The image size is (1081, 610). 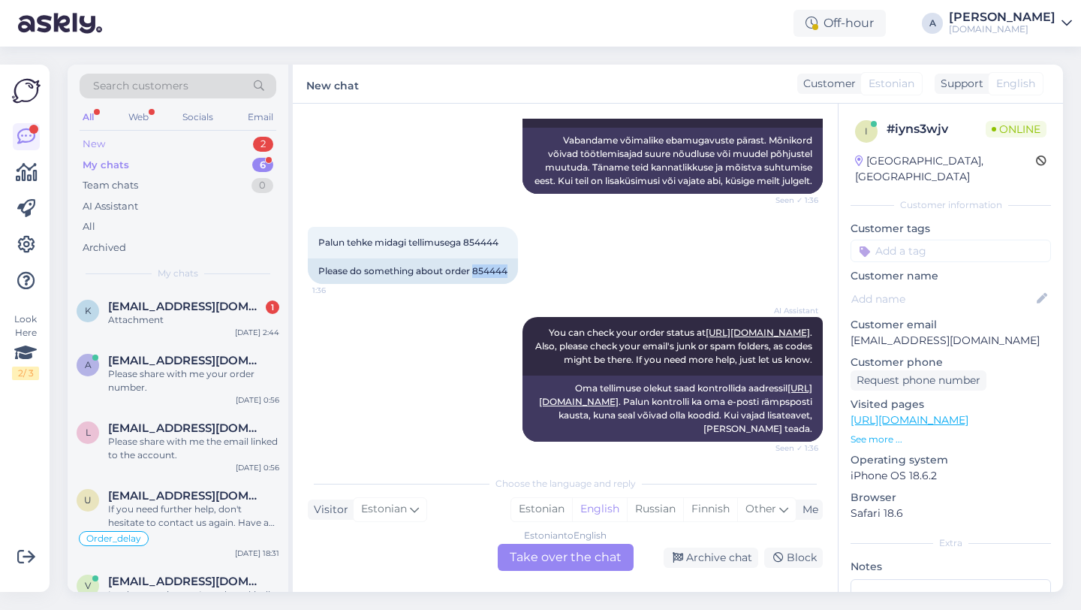 I want to click on div: Customer, so click(x=826, y=83).